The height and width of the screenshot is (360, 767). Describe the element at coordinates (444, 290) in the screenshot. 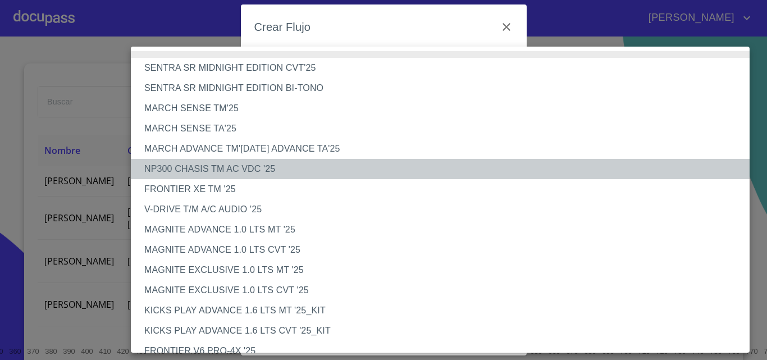

I see `li: MAGNITE EXCLUSIVE 1.0 LTS CVT '25` at that location.